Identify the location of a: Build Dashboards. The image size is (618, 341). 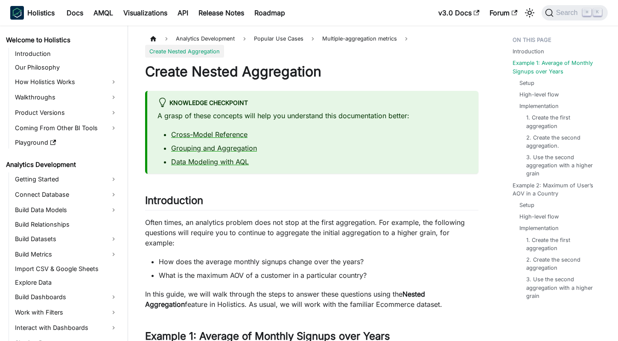
(66, 297).